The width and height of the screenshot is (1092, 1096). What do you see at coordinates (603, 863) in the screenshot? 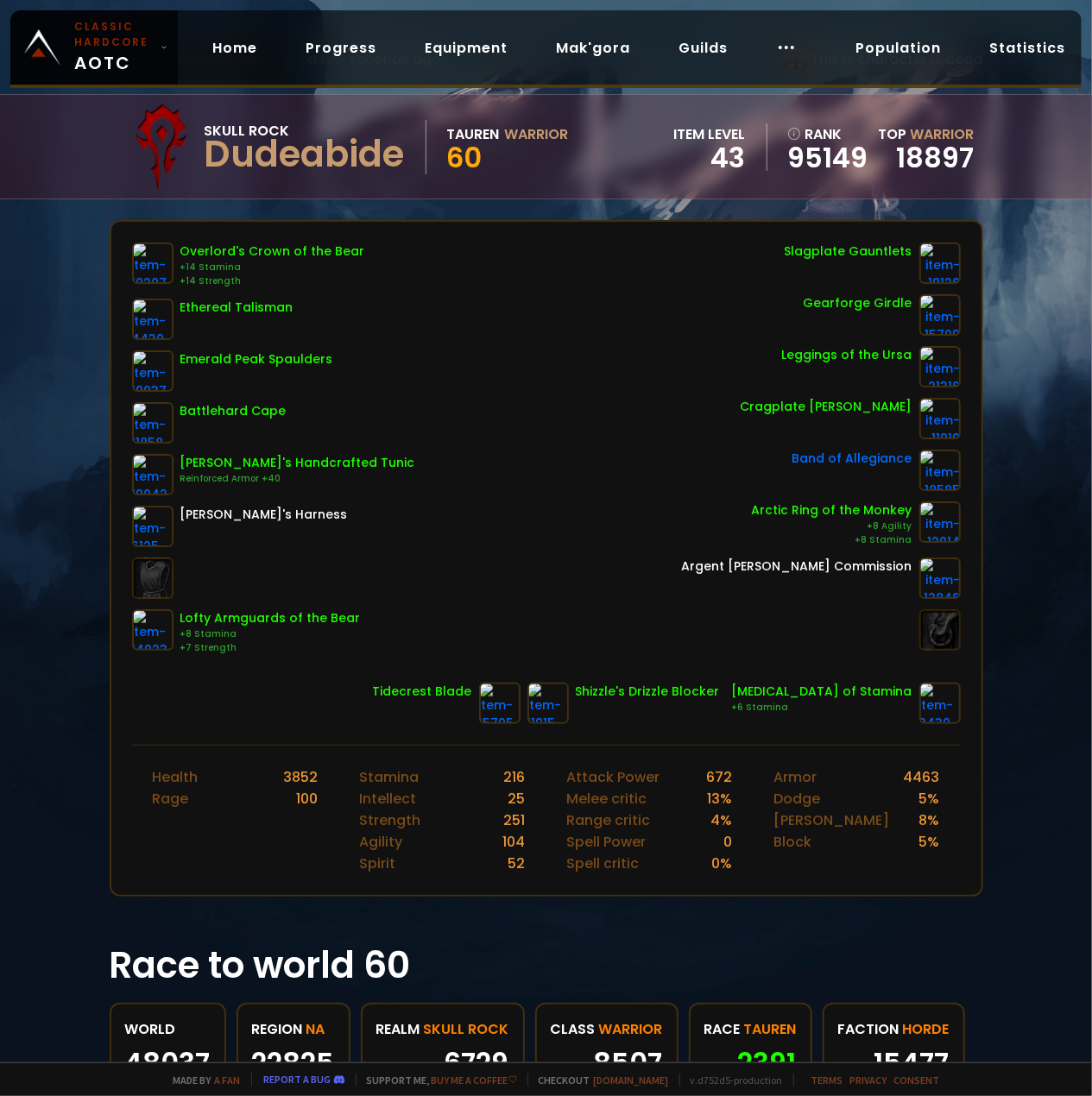
I see `div: Spell critic` at bounding box center [603, 863].